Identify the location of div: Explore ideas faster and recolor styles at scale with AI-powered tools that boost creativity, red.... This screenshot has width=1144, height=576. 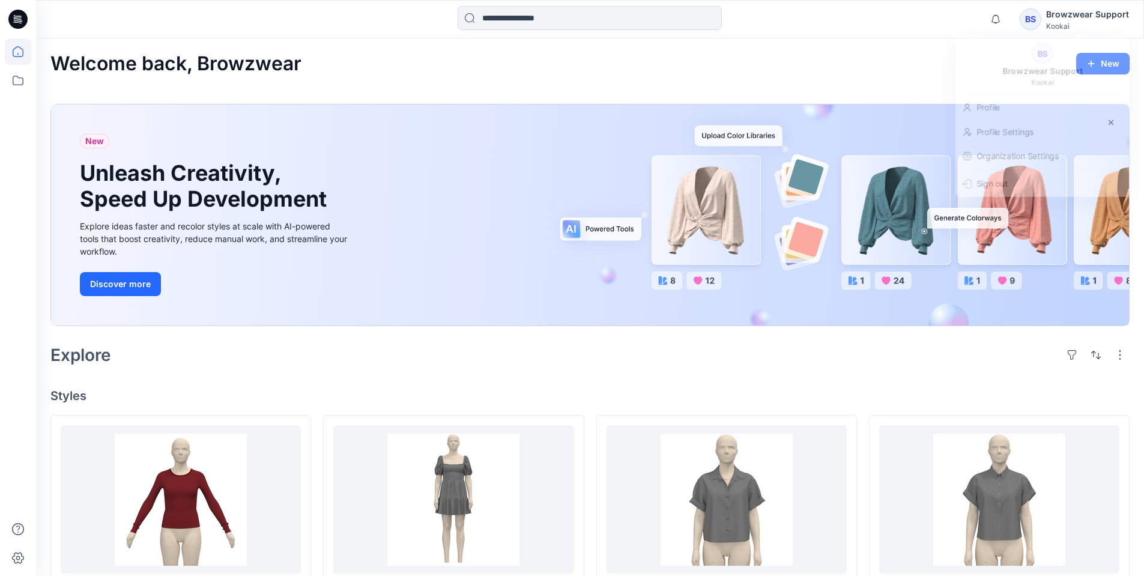
(215, 238).